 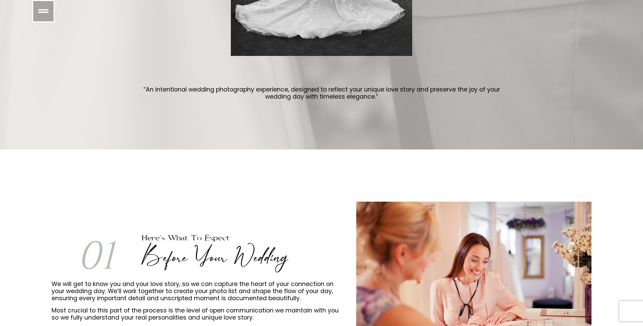 What do you see at coordinates (243, 238) in the screenshot?
I see `h2: Here's What to expect` at bounding box center [243, 238].